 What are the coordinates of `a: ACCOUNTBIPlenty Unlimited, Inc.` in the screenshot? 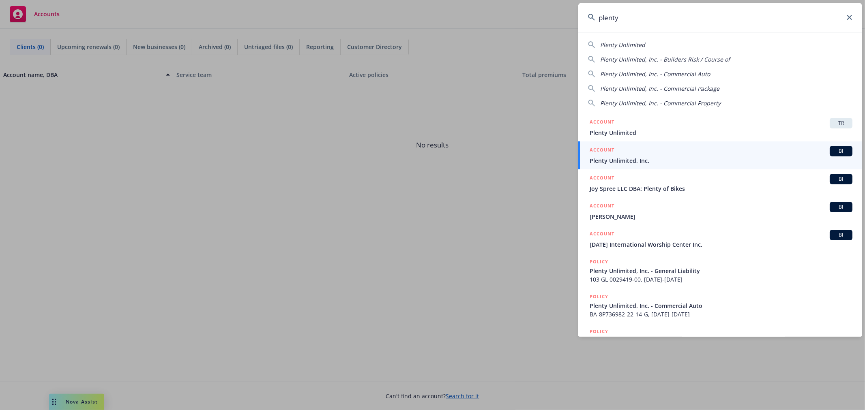 It's located at (720, 155).